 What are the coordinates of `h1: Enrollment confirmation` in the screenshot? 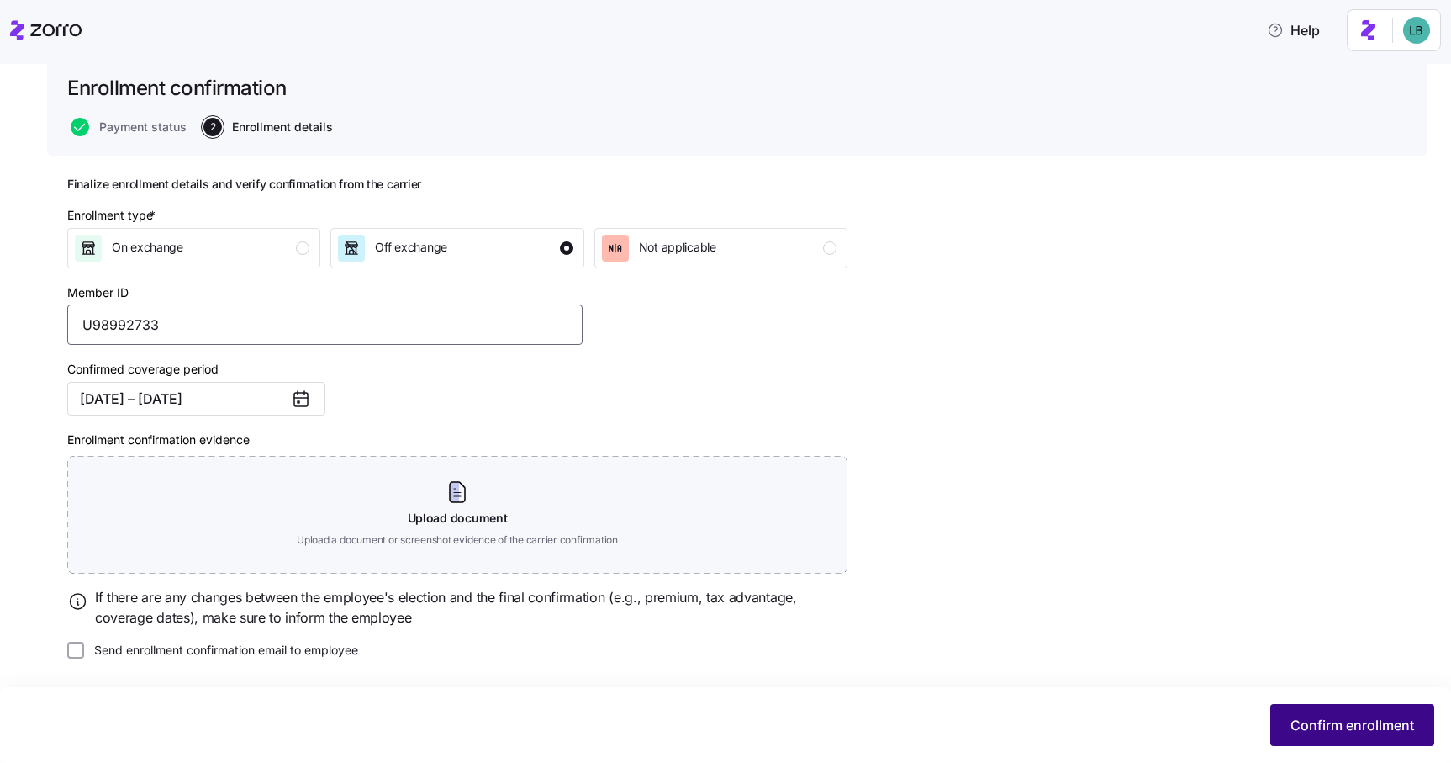 It's located at (177, 87).